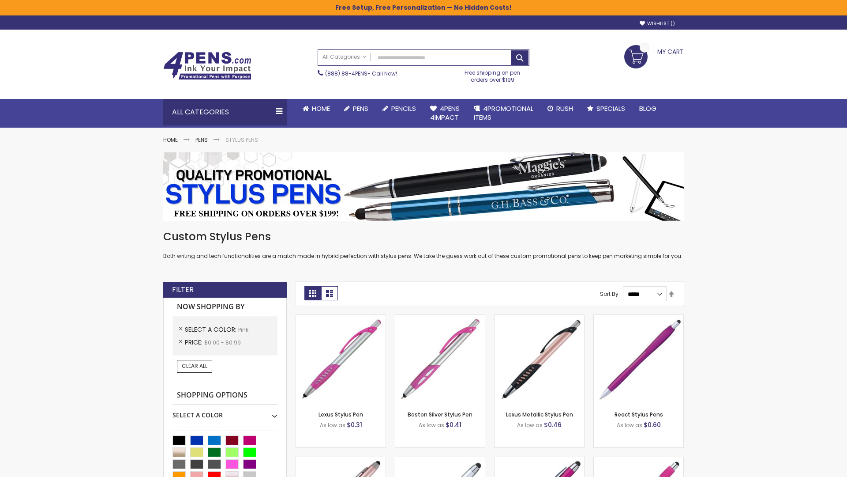 This screenshot has height=477, width=847. Describe the element at coordinates (609, 293) in the screenshot. I see `label: Sort By` at that location.